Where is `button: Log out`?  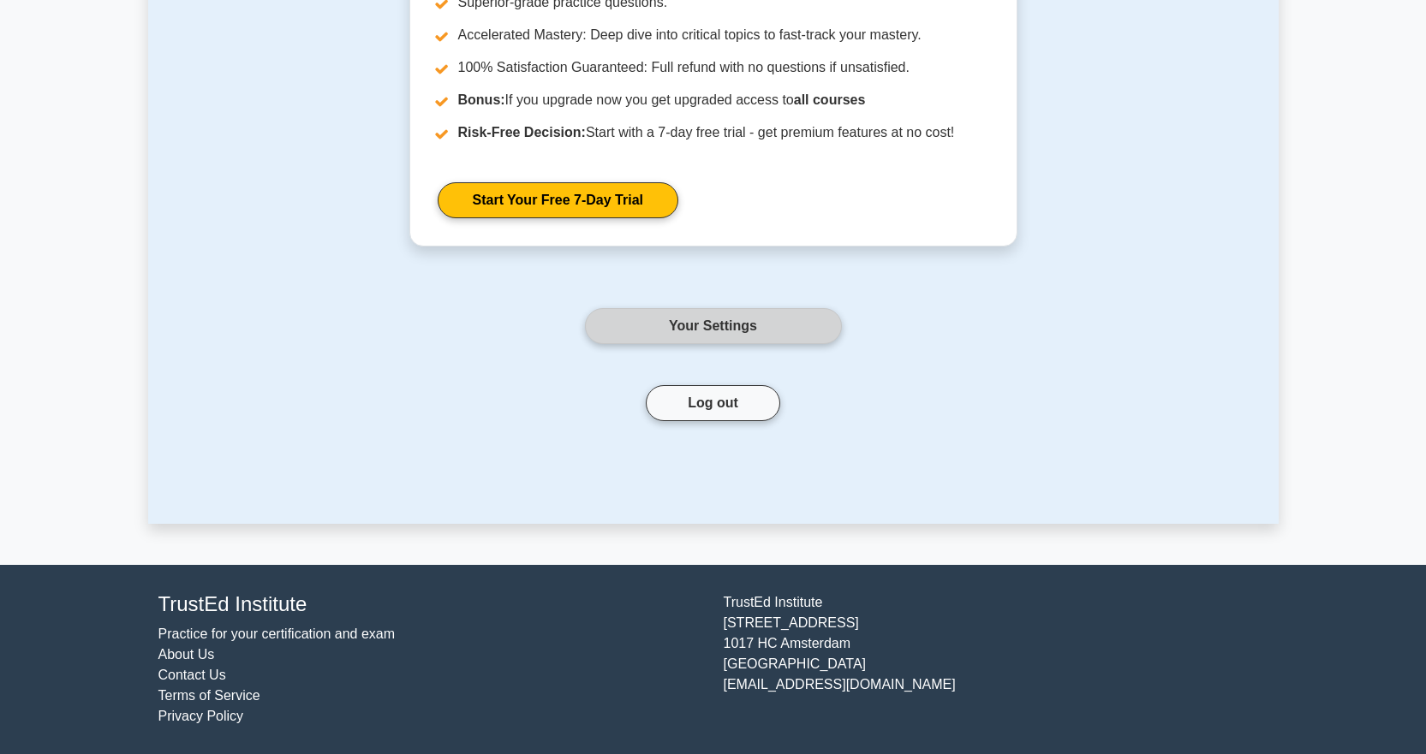
button: Log out is located at coordinates (713, 403).